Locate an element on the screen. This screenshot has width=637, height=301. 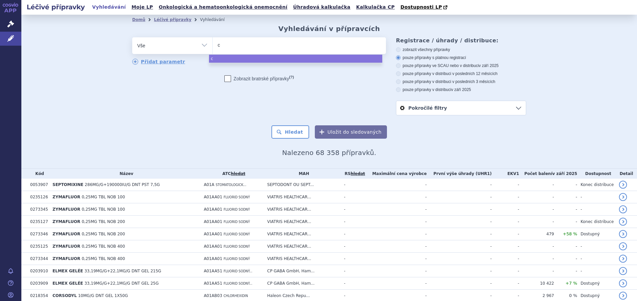
span: A01A is located at coordinates (209, 185).